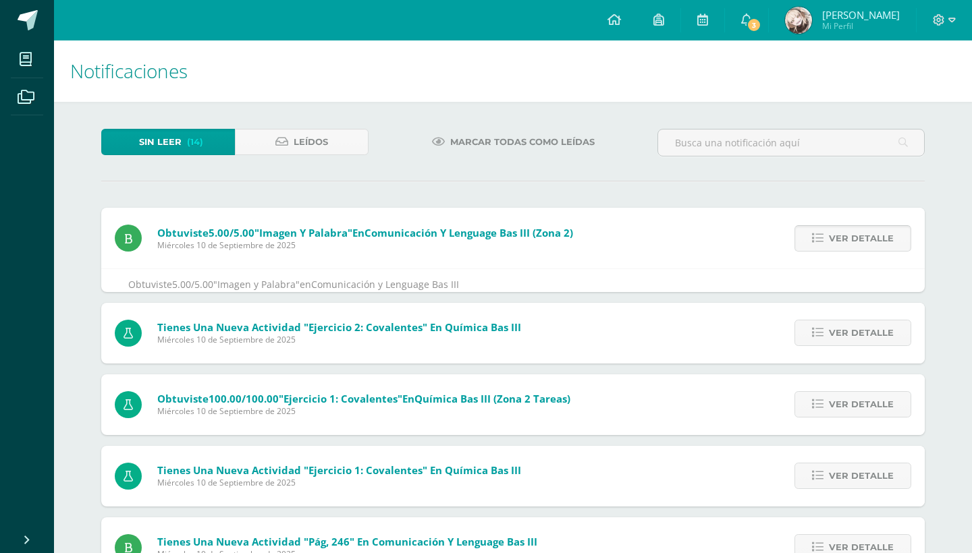  Describe the element at coordinates (513, 284) in the screenshot. I see `div: Obtuviste en` at that location.